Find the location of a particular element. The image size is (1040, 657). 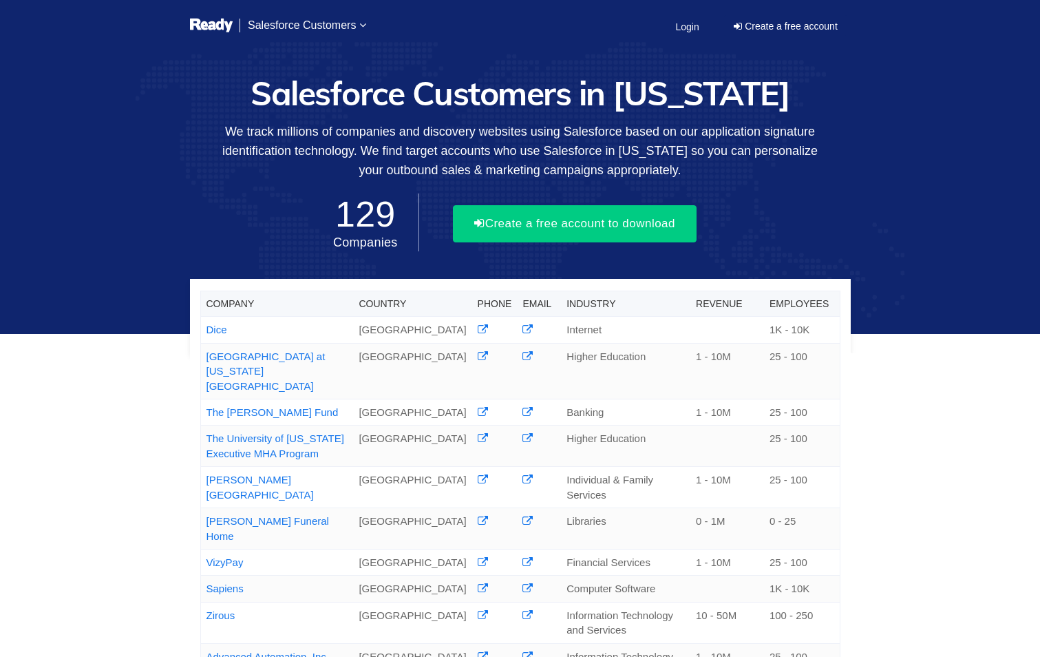

th: Revenue is located at coordinates (727, 304).